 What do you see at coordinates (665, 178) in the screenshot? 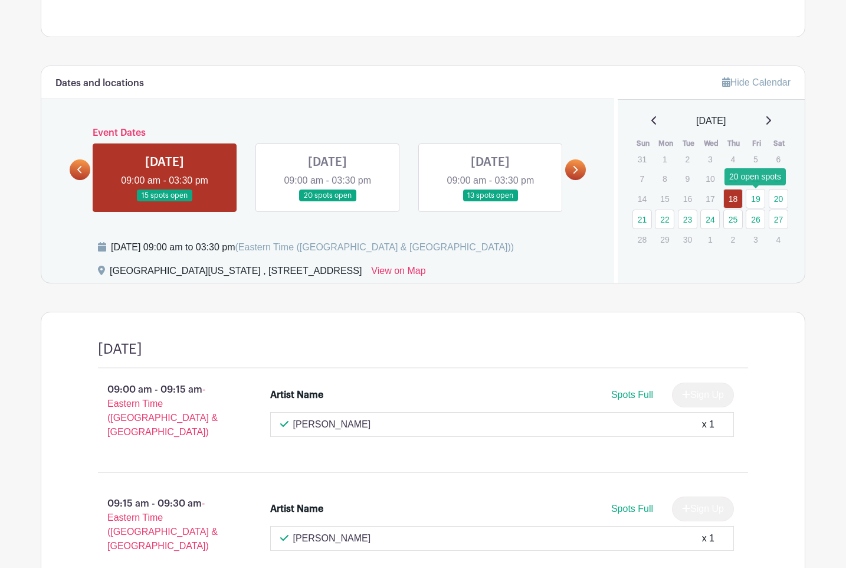
I see `p: 8` at bounding box center [665, 178].